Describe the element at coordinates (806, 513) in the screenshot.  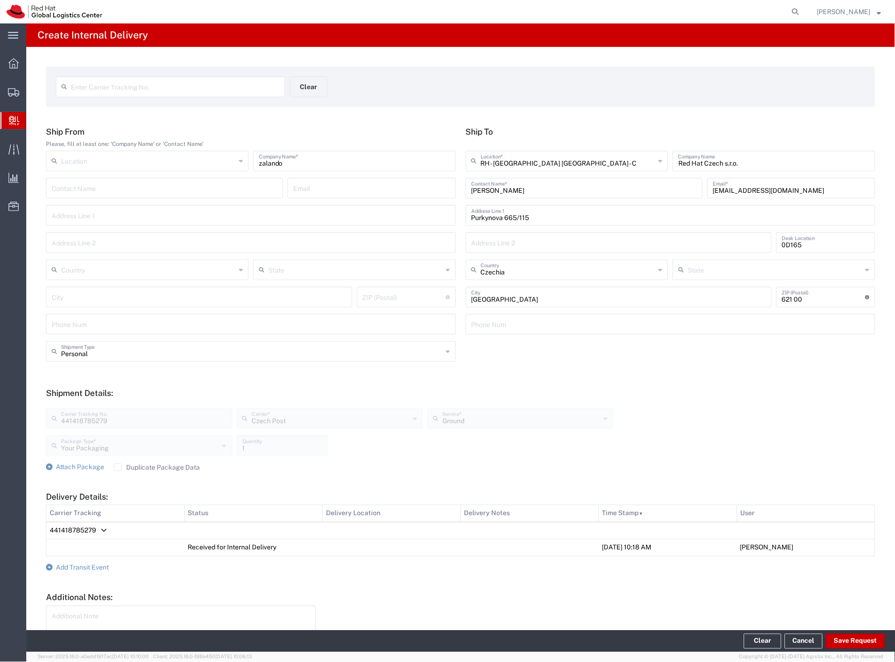
I see `th: User` at that location.